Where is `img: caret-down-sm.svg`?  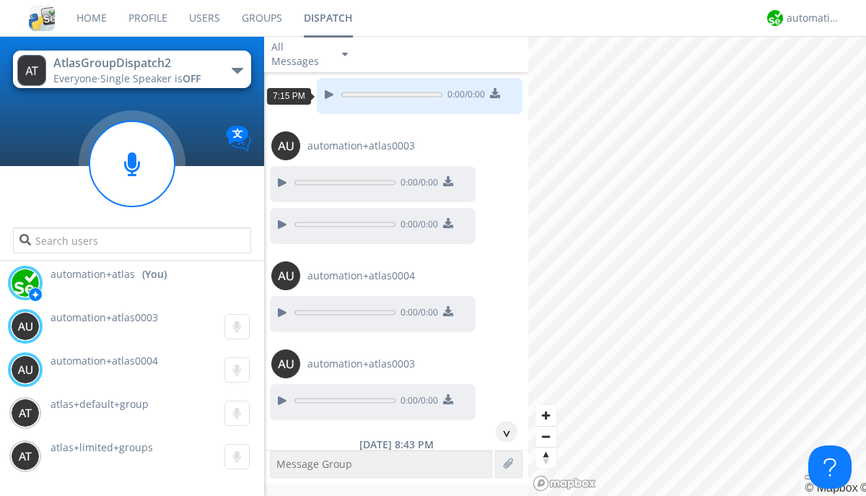
img: caret-down-sm.svg is located at coordinates (345, 54).